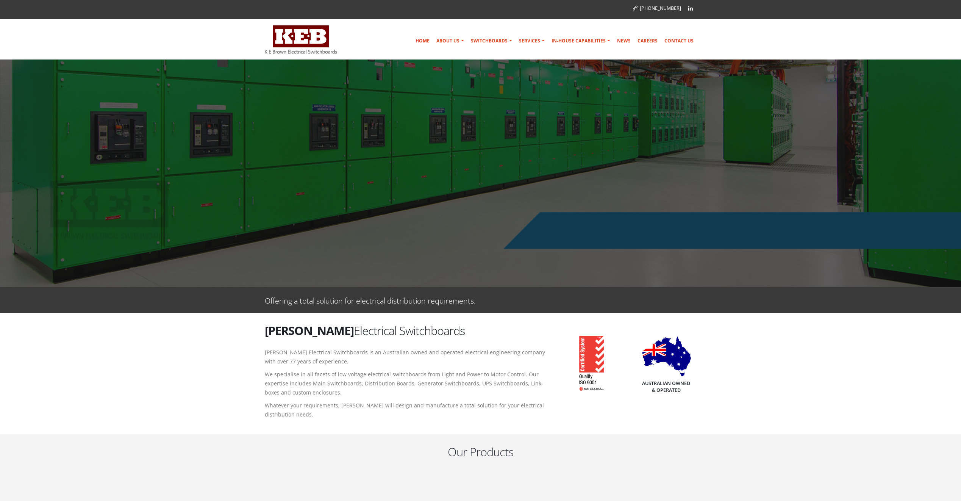 Image resolution: width=961 pixels, height=501 pixels. I want to click on h2: Electrical Switchboards, so click(407, 330).